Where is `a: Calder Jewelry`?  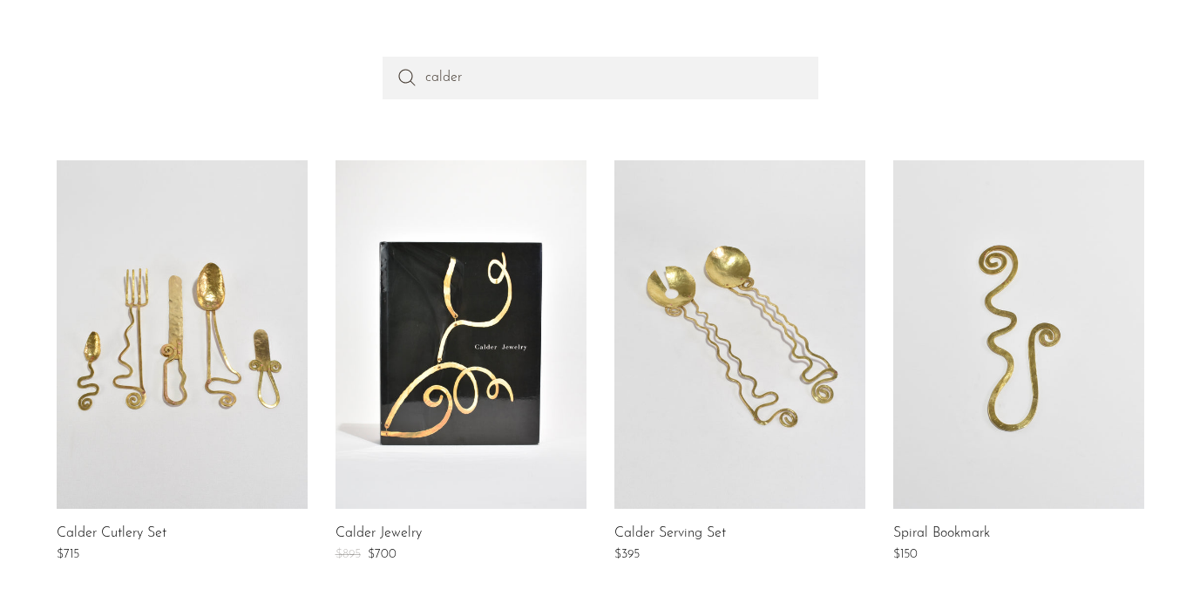 a: Calder Jewelry is located at coordinates (378, 534).